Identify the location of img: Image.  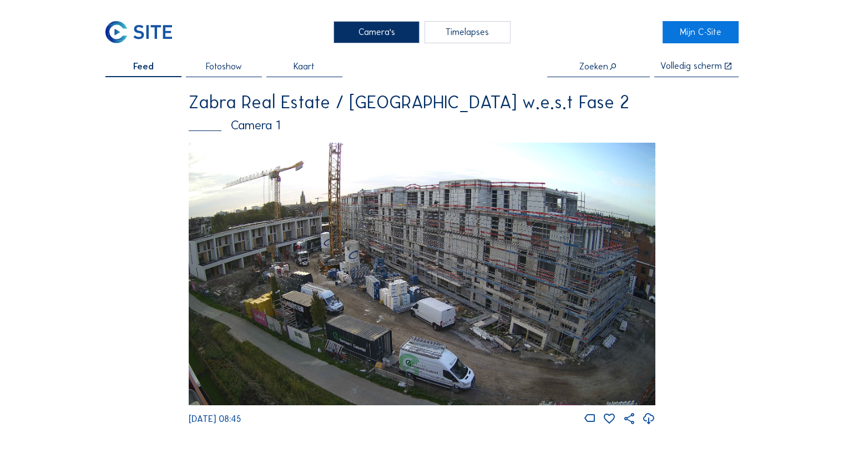
(422, 274).